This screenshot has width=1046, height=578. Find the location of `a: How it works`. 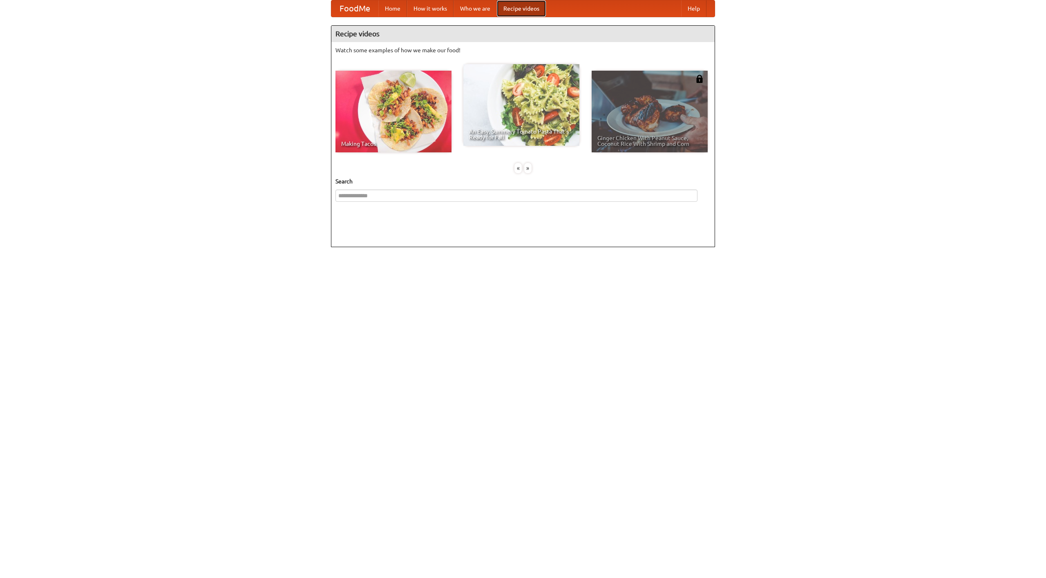

a: How it works is located at coordinates (430, 9).